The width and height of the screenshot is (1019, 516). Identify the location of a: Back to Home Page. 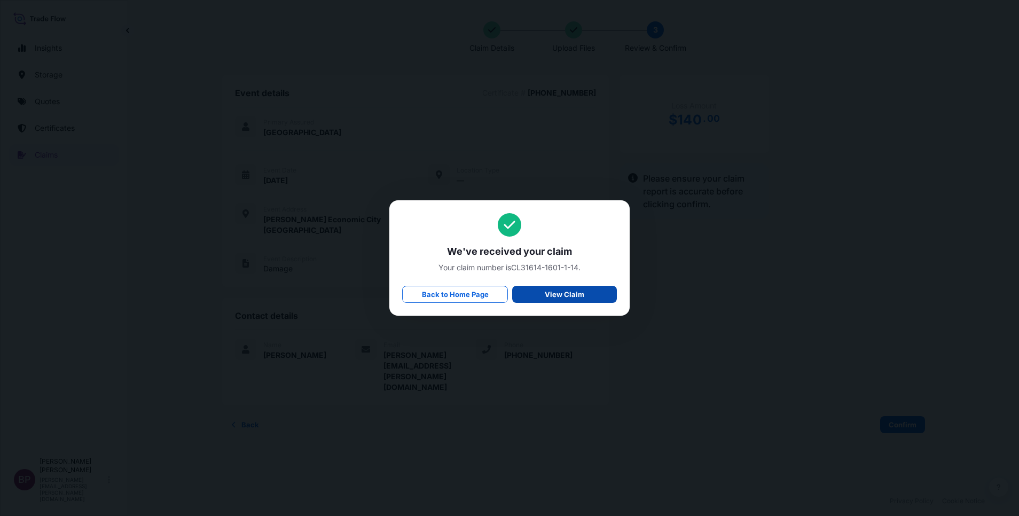
(455, 294).